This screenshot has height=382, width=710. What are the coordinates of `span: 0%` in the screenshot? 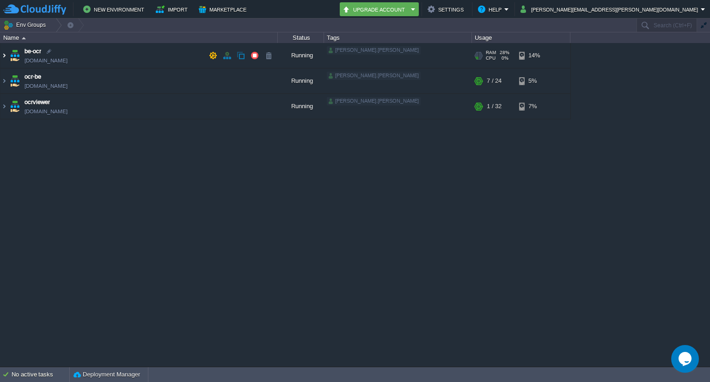 It's located at (504, 58).